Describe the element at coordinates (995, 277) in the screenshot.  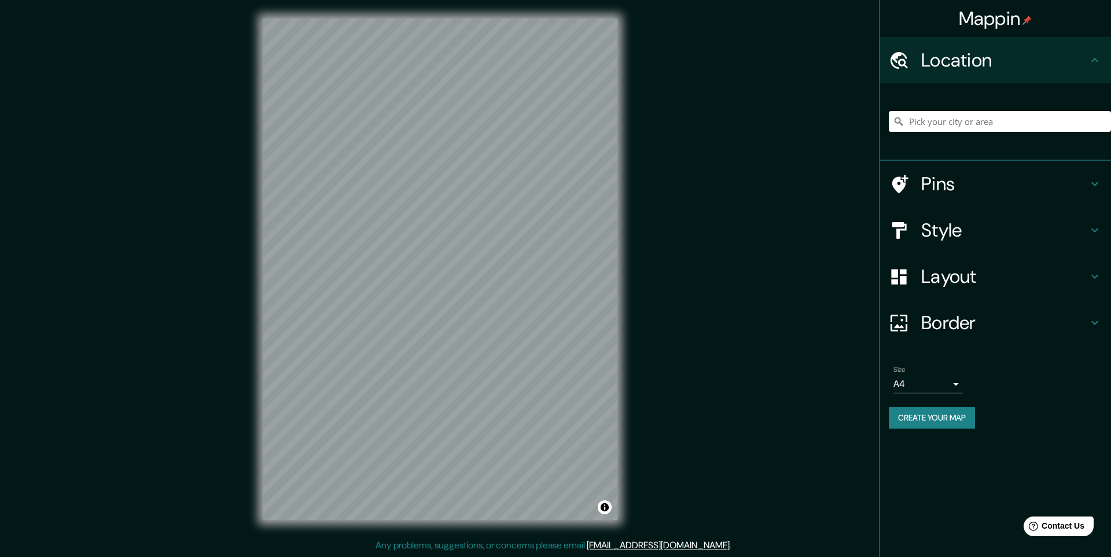
I see `div: Layout` at that location.